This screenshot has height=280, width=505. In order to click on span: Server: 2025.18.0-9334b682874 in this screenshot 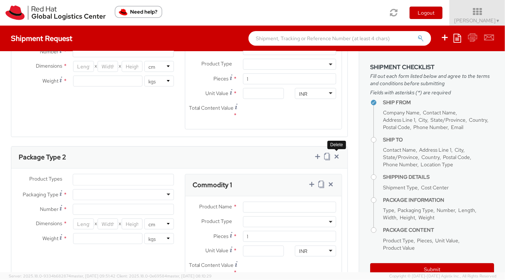, I will do `click(62, 276)`.